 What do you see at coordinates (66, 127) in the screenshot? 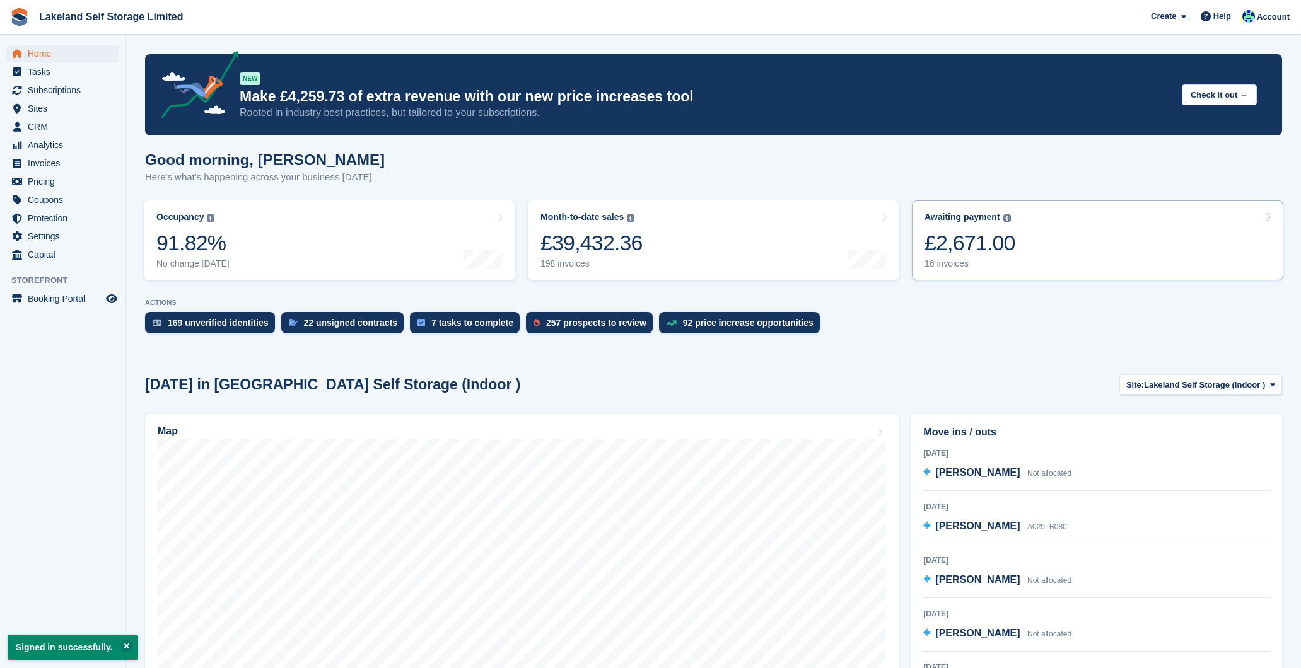
I see `span: CRM` at bounding box center [66, 127].